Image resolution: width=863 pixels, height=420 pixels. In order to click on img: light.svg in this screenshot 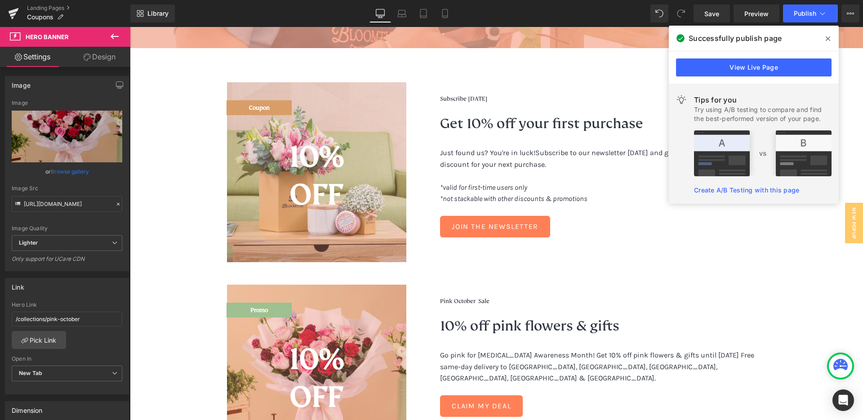, I will do `click(682, 100)`.